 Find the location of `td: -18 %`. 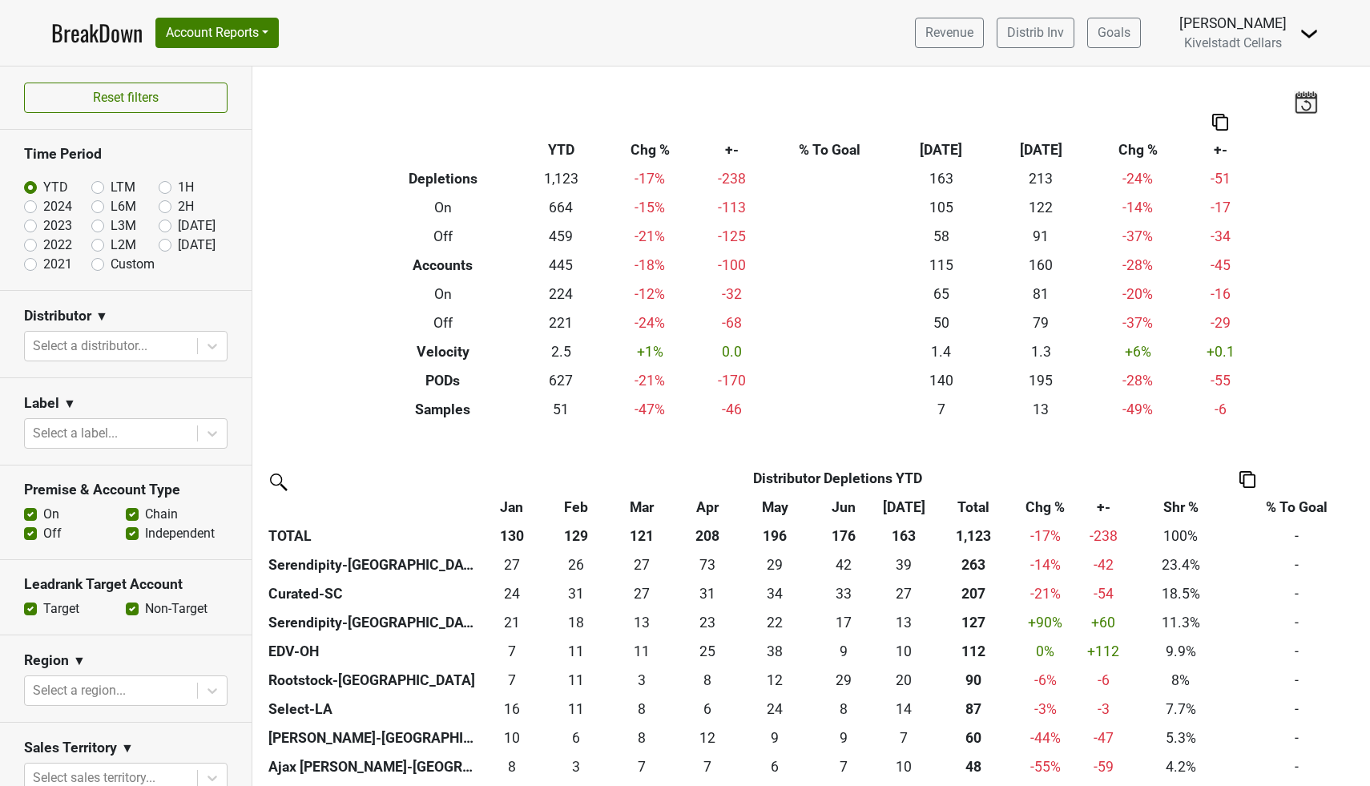

td: -18 % is located at coordinates (650, 265).